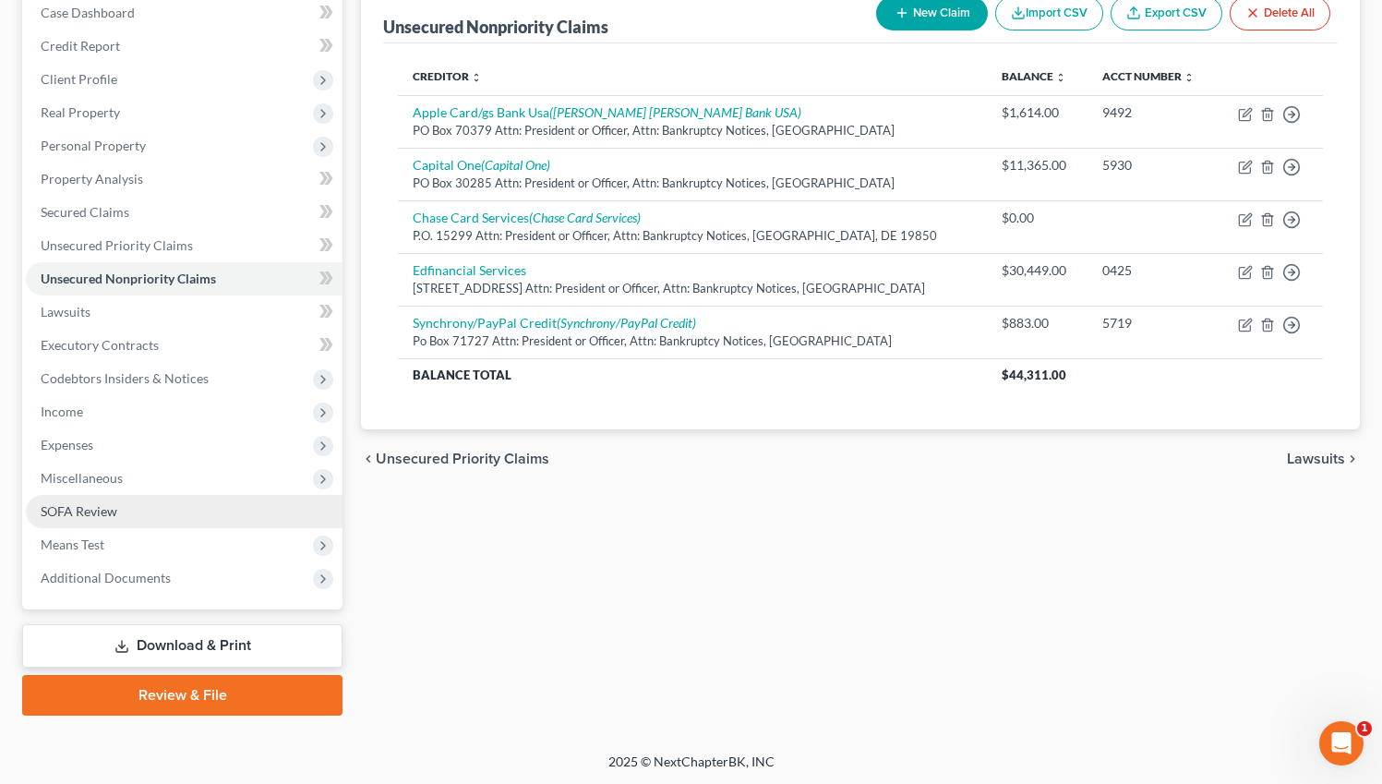 The image size is (1382, 784). I want to click on a: Acct Number unfold_more, so click(1149, 76).